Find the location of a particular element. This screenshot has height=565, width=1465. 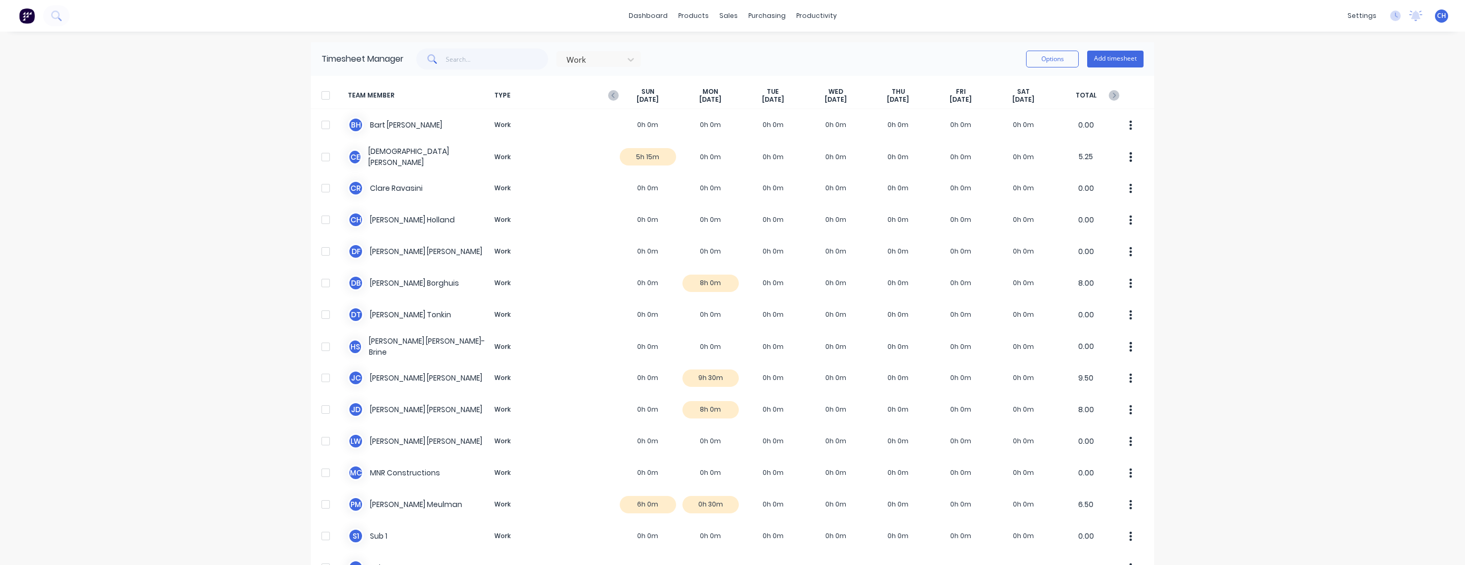

img: Factory is located at coordinates (27, 16).